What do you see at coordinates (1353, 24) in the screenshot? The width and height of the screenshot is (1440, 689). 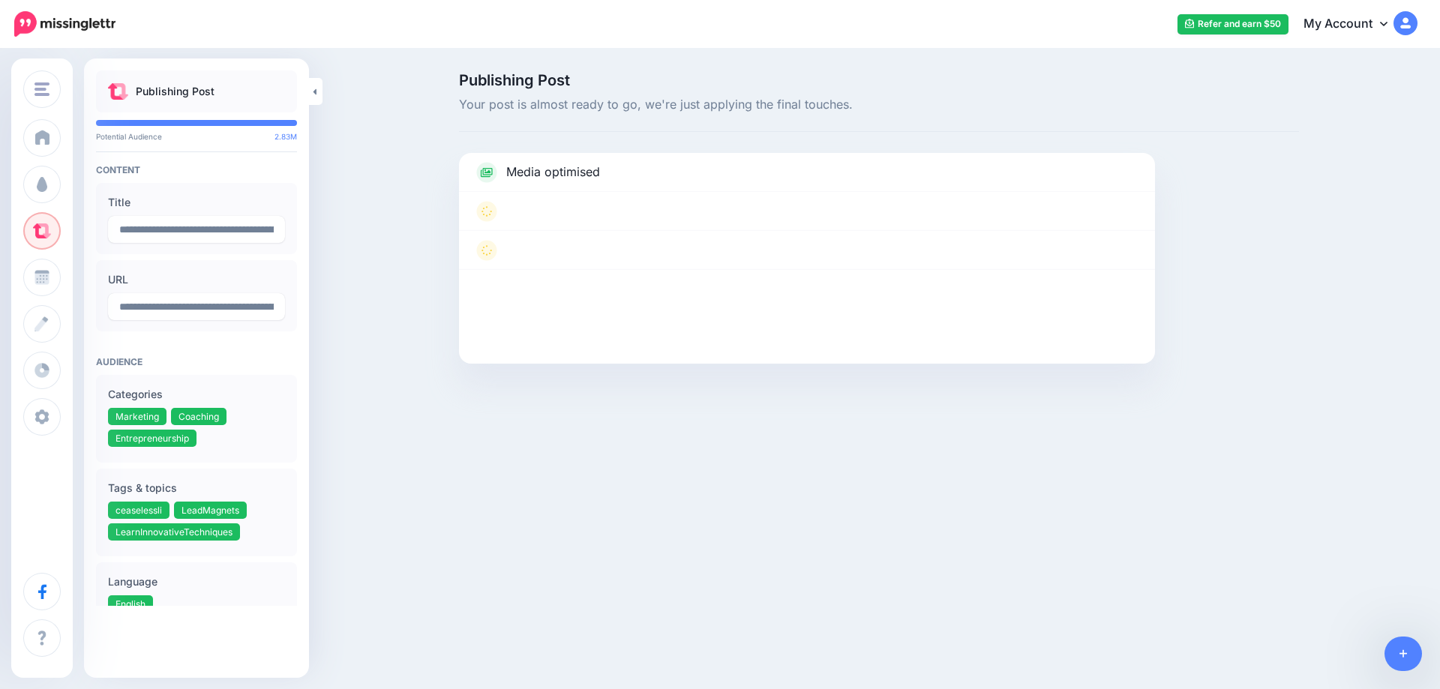 I see `a: My Account` at bounding box center [1353, 24].